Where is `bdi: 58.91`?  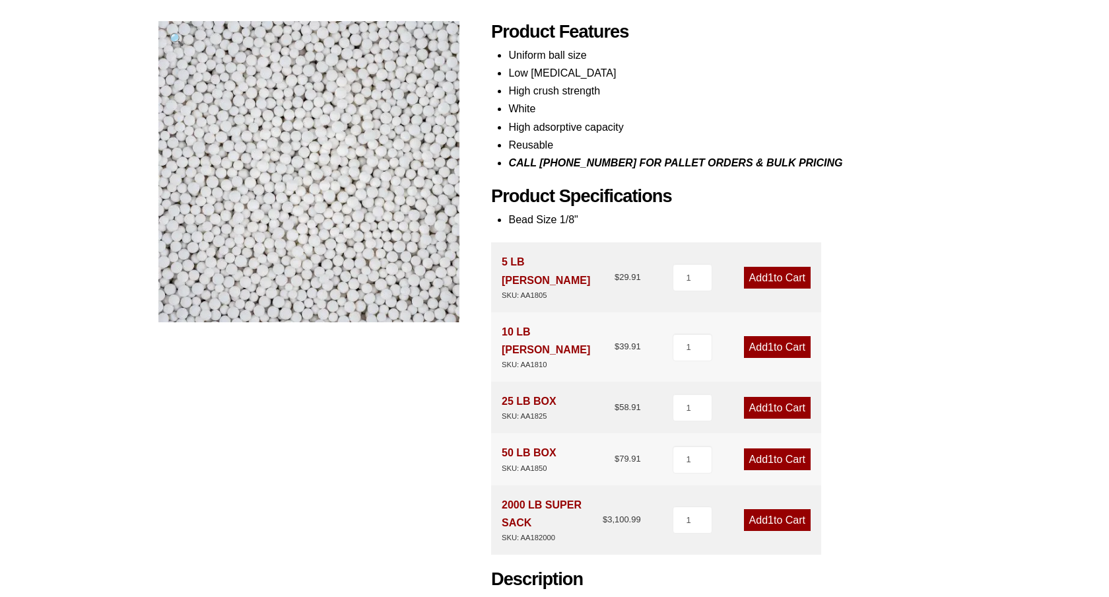 bdi: 58.91 is located at coordinates (628, 406).